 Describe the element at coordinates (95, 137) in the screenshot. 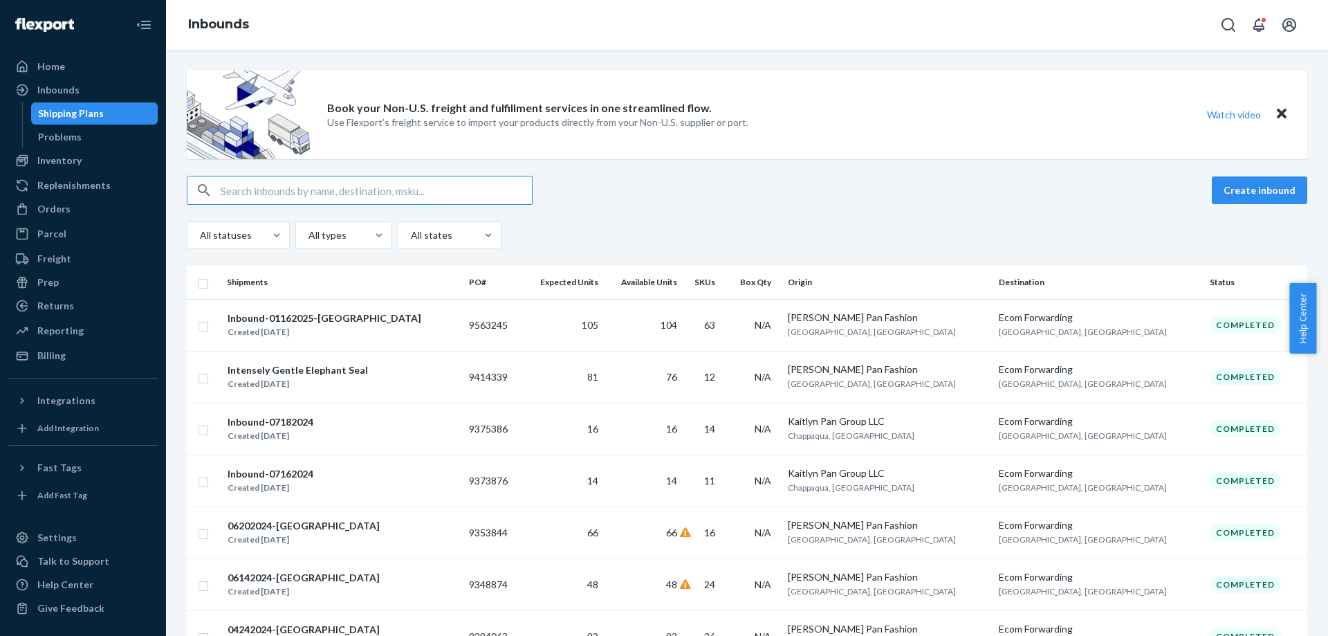

I see `a: Problems` at that location.